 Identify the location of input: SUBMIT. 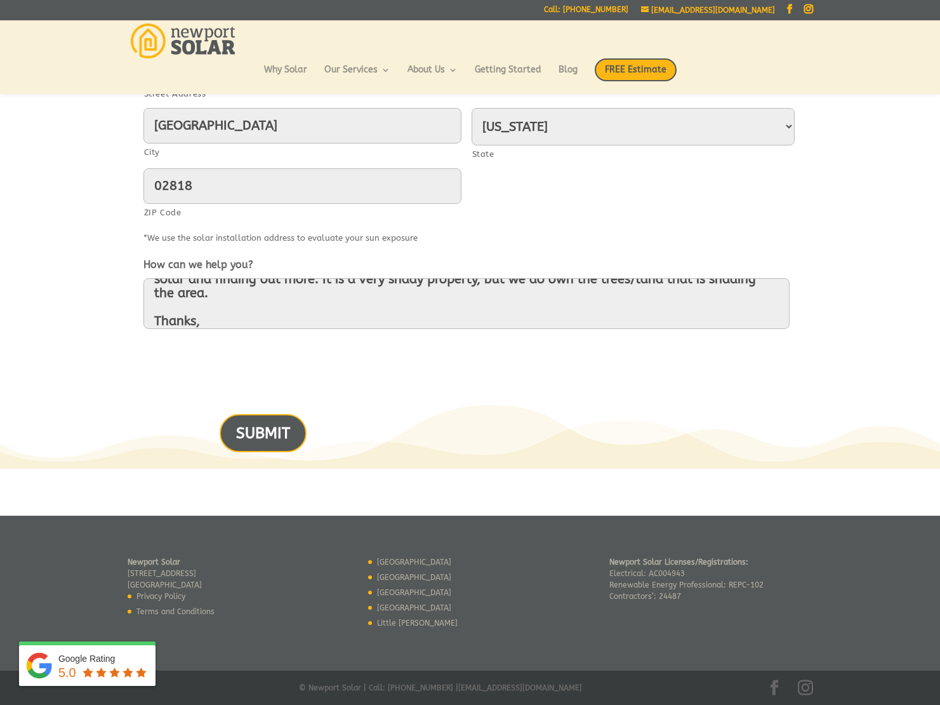
(263, 432).